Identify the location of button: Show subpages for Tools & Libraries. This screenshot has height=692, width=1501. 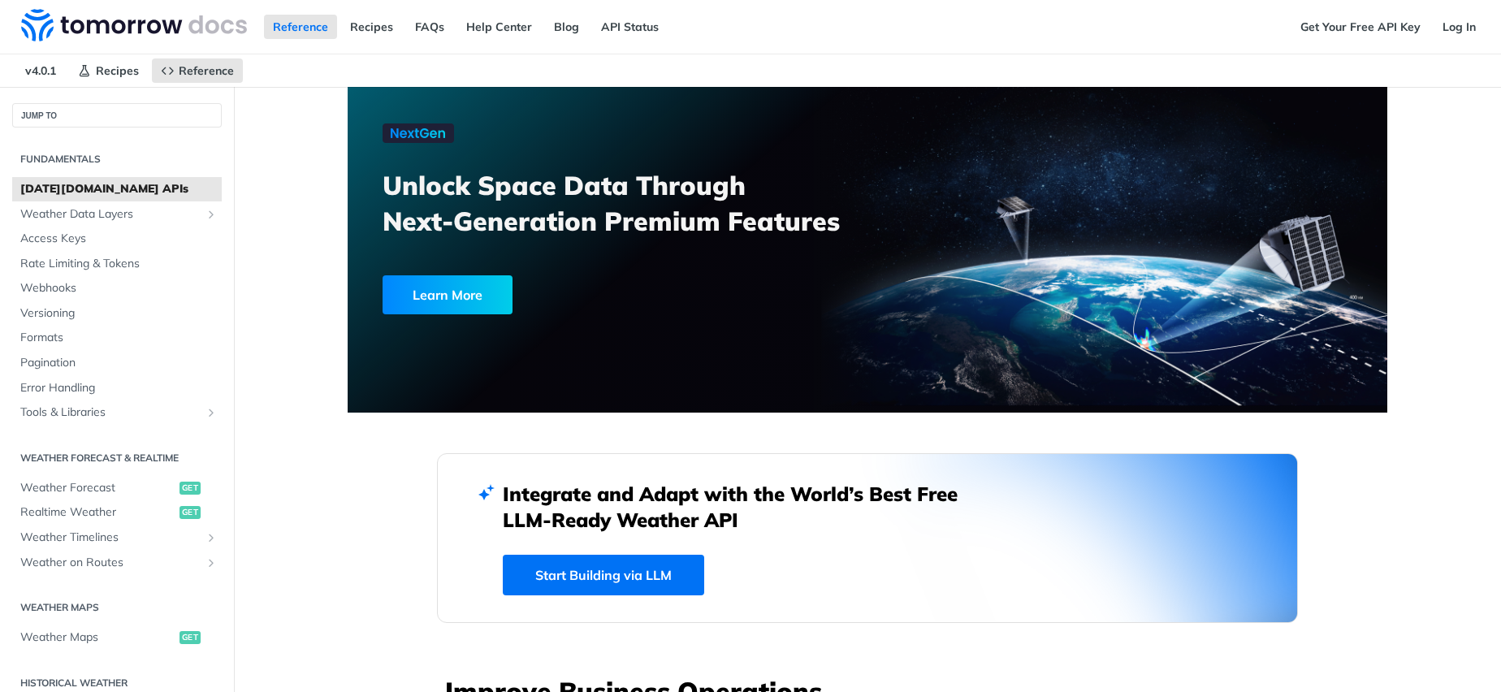
(211, 413).